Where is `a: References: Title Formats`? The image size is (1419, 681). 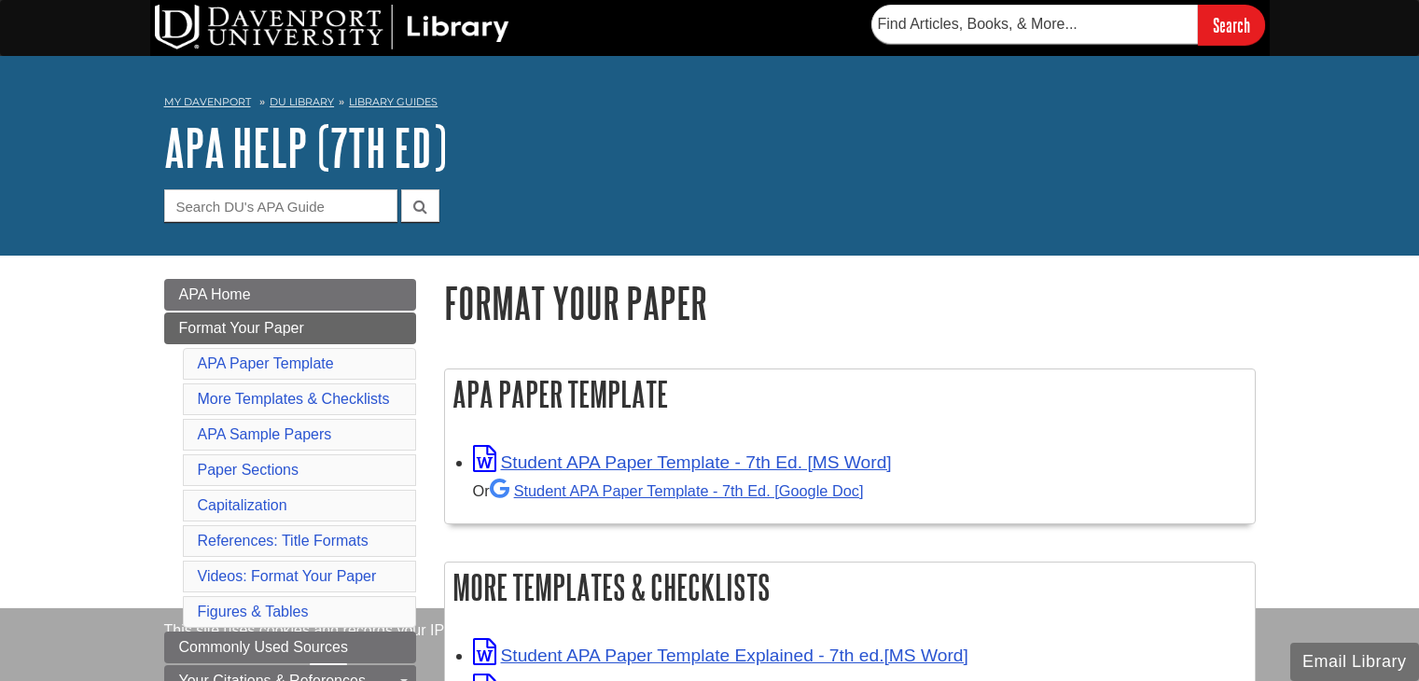 a: References: Title Formats is located at coordinates (283, 540).